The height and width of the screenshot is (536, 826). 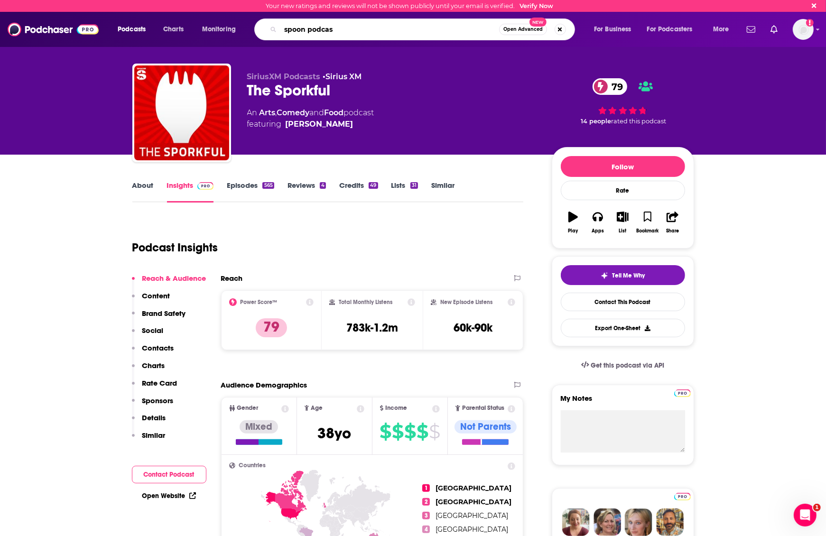 What do you see at coordinates (156, 295) in the screenshot?
I see `p: Content` at bounding box center [156, 295].